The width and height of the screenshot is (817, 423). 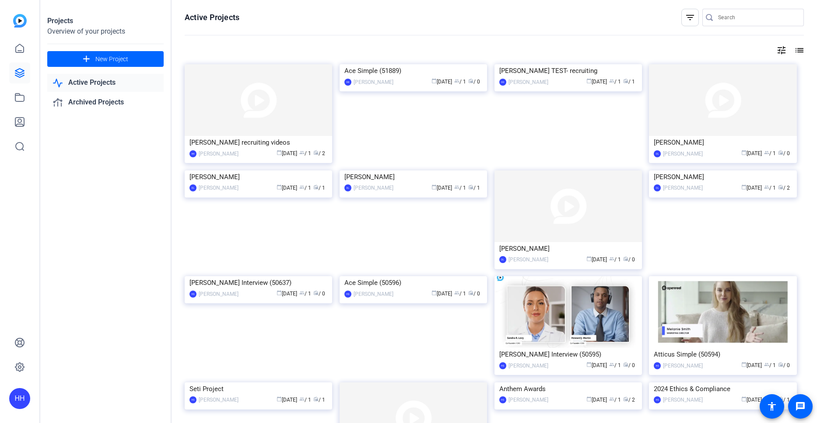 I want to click on div: Atticus Simple (50594), so click(x=722, y=355).